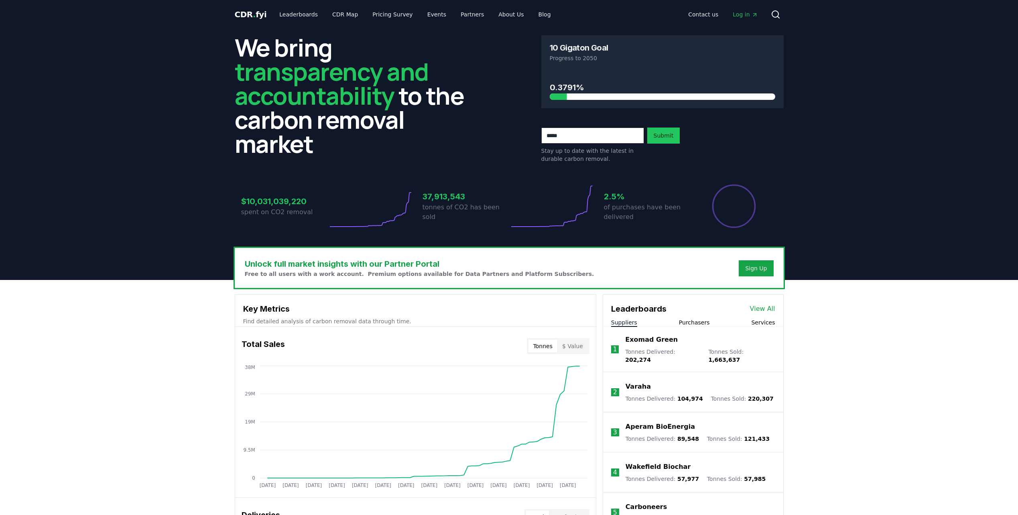 This screenshot has height=515, width=1018. I want to click on h2: We bring to the carbon removal market, so click(356, 95).